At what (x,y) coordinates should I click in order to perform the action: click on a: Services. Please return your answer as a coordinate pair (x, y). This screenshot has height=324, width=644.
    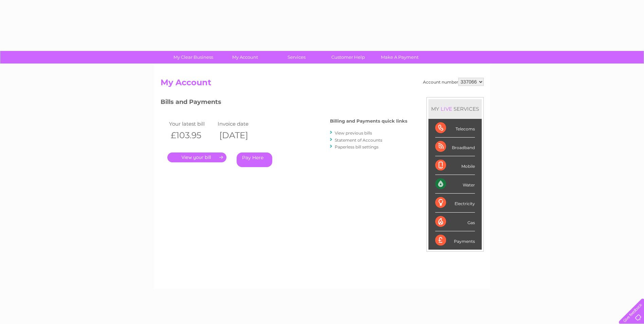
    Looking at the image, I should click on (297, 57).